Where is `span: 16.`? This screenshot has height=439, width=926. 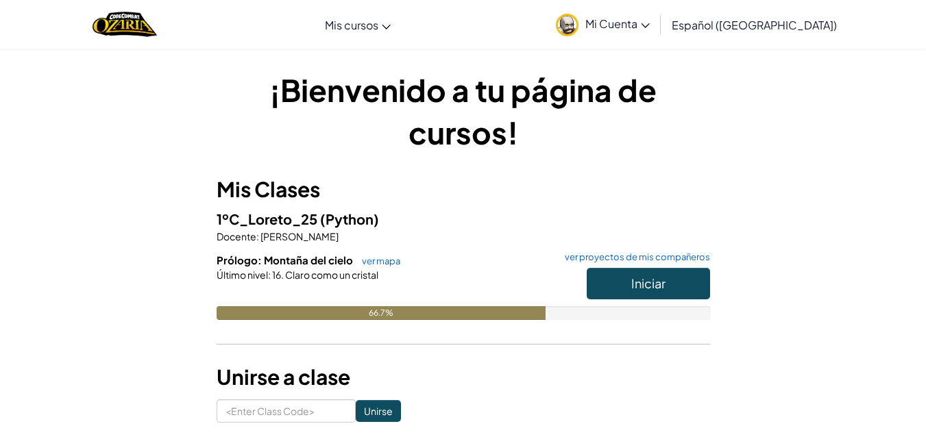
span: 16. is located at coordinates (277, 275).